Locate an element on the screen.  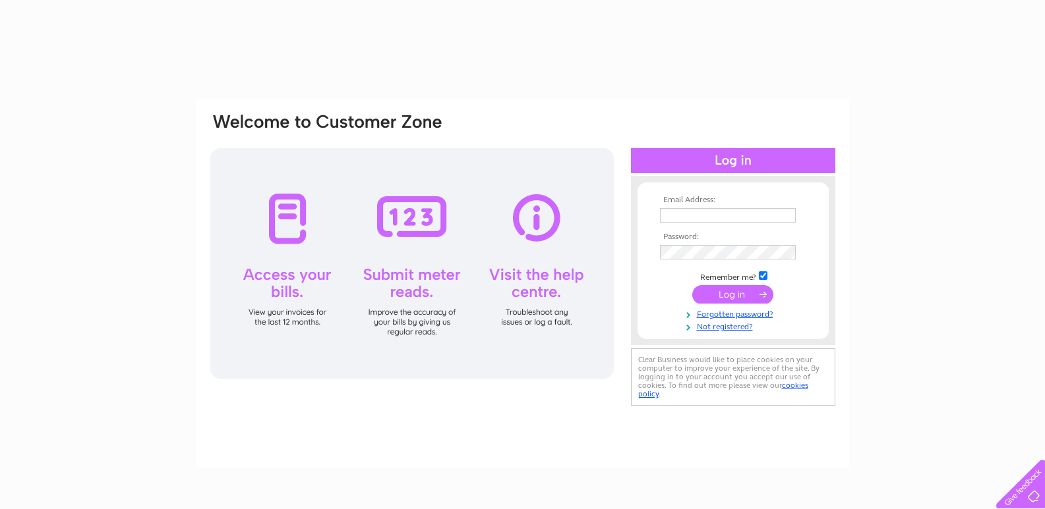
th: Email Address: is located at coordinates (733, 200).